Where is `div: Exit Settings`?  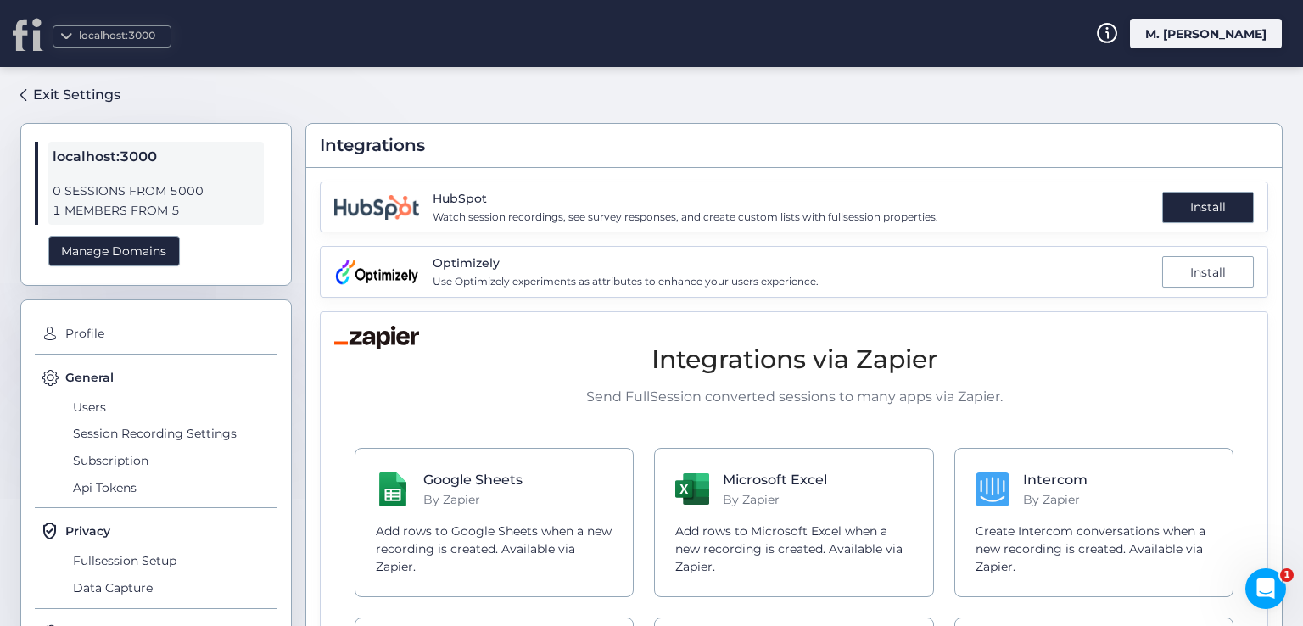
div: Exit Settings is located at coordinates (76, 94).